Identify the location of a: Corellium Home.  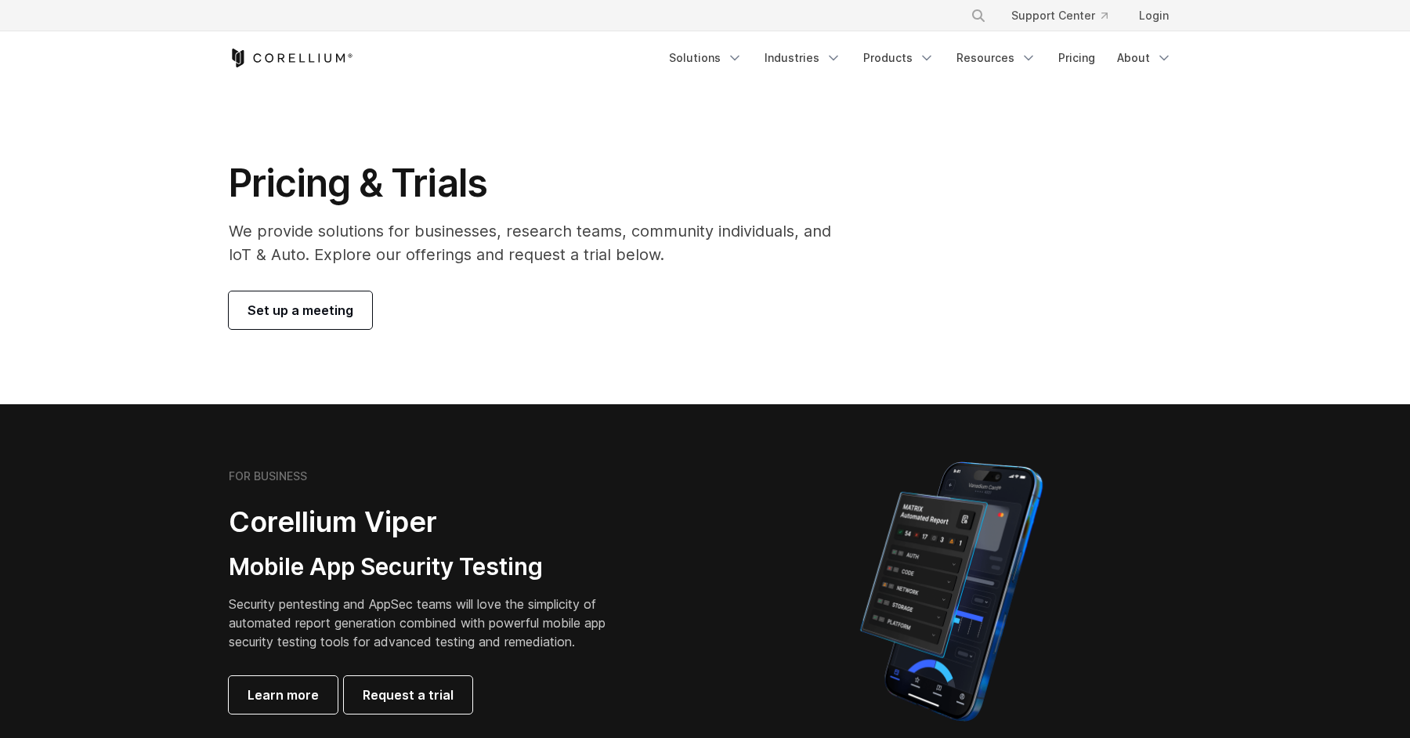
(291, 58).